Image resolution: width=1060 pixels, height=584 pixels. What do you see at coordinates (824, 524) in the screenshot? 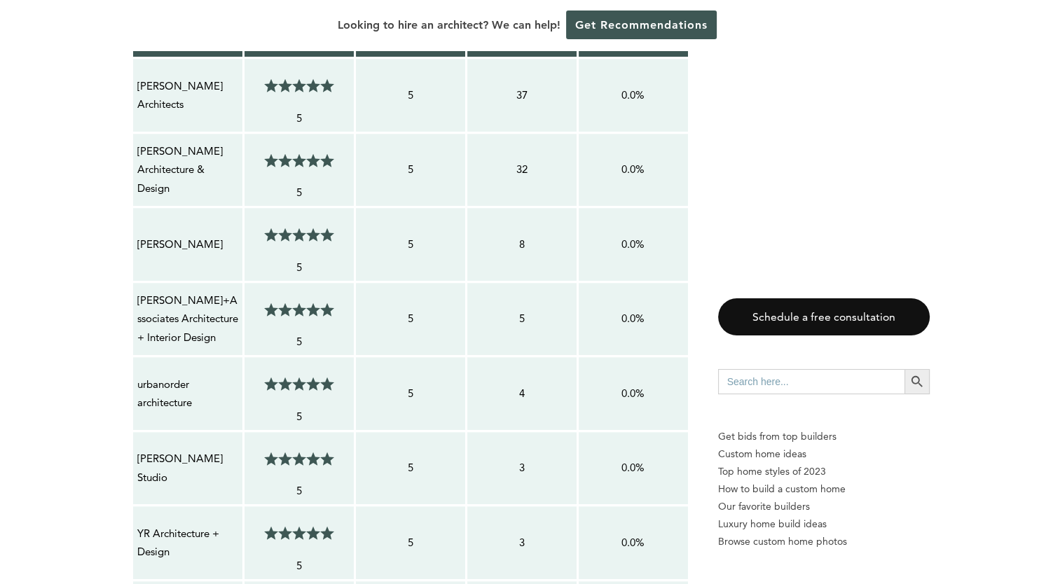
I see `a: Luxury home build ideas` at bounding box center [824, 524].